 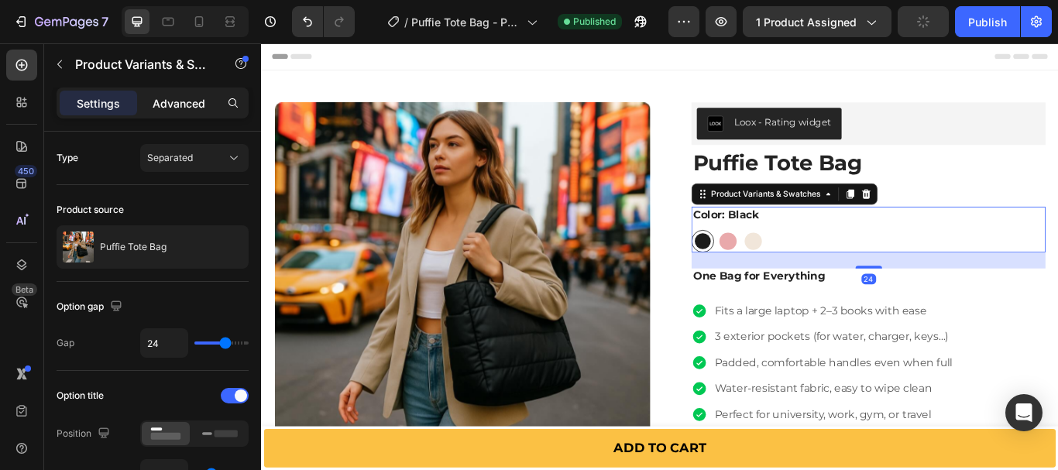 I want to click on div: Undo/Redo, so click(x=323, y=22).